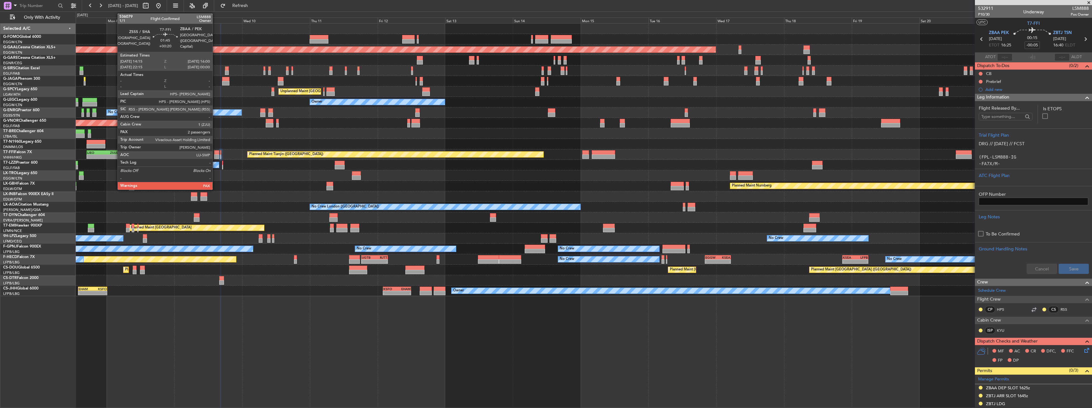  I want to click on div: Planned Maint Nurnberg, so click(751, 186).